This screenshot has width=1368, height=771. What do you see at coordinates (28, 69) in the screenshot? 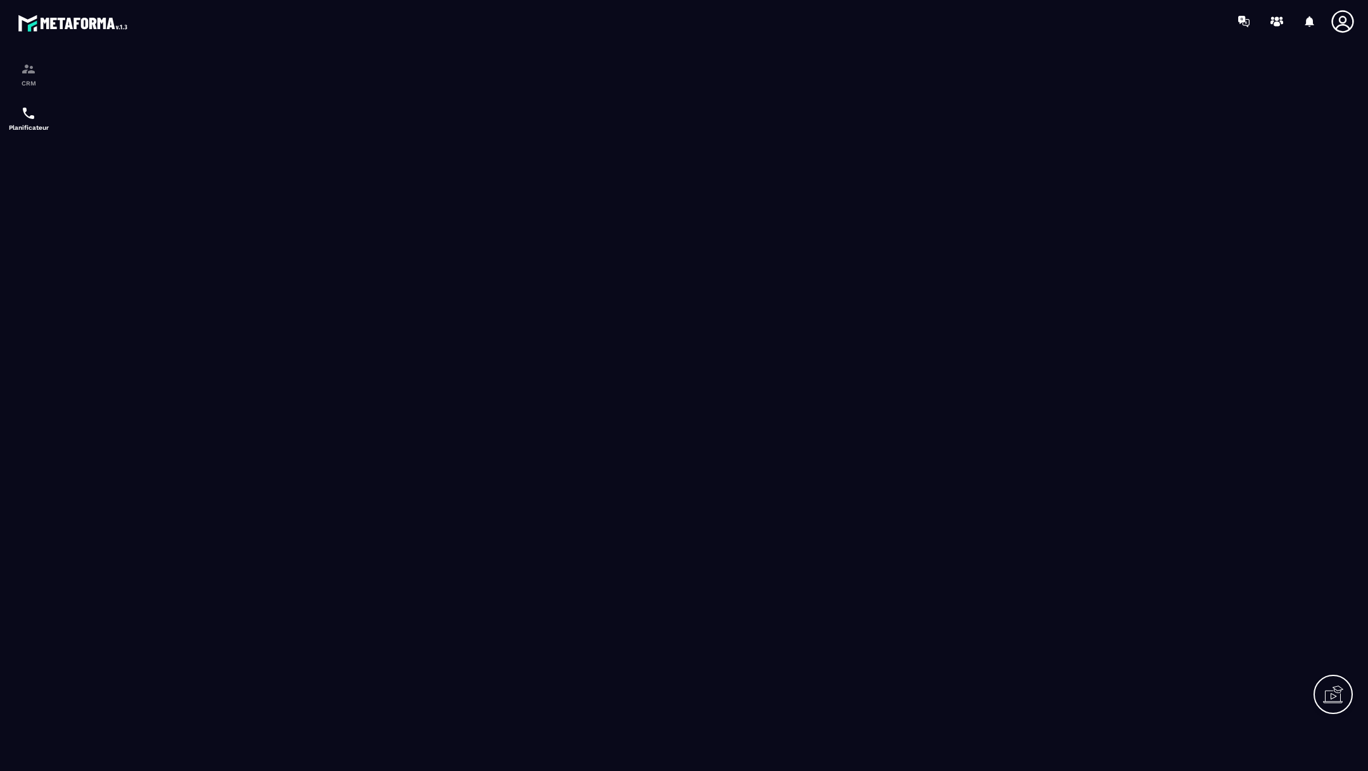
I see `img: formation` at bounding box center [28, 69].